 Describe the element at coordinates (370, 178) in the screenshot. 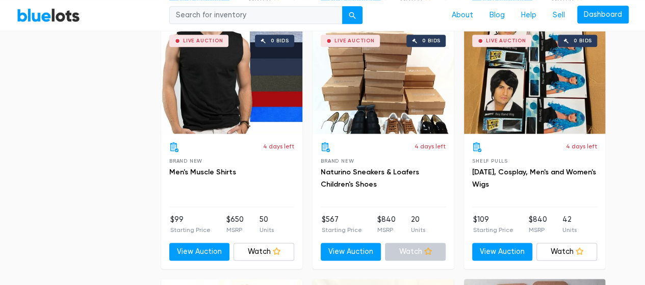

I see `a: Naturino Sneakers & Loafers Children's Shoes` at that location.